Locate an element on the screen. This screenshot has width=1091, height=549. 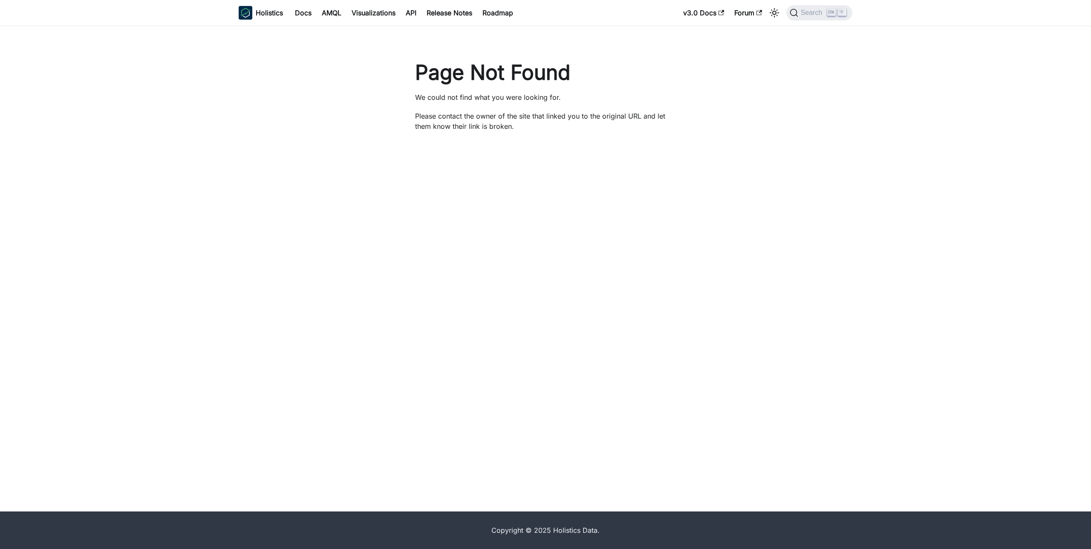
kbd: K is located at coordinates (842, 12).